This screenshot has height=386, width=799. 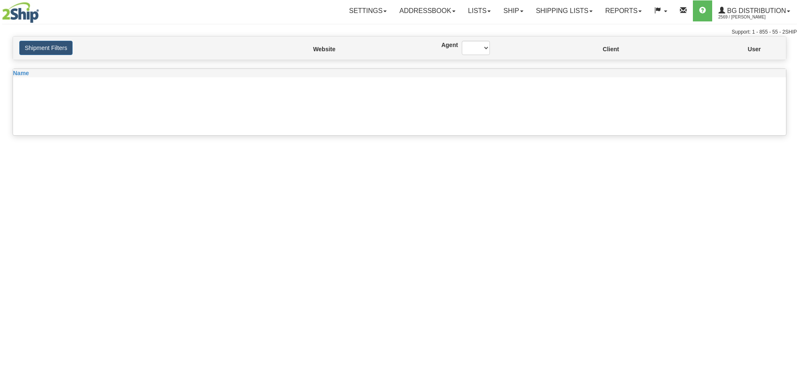 What do you see at coordinates (480, 11) in the screenshot?
I see `a: Lists` at bounding box center [480, 11].